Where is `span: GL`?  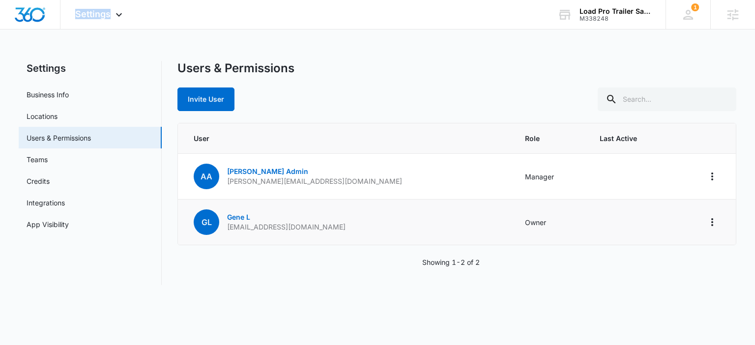 span: GL is located at coordinates (206, 222).